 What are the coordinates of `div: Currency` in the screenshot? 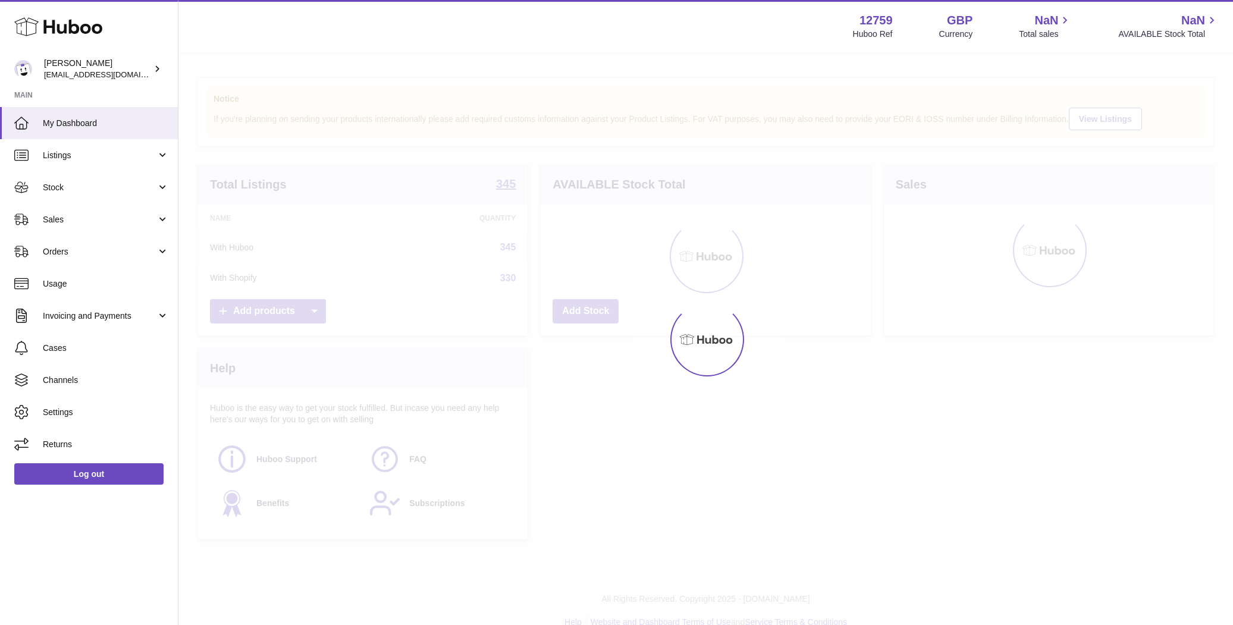 It's located at (956, 34).